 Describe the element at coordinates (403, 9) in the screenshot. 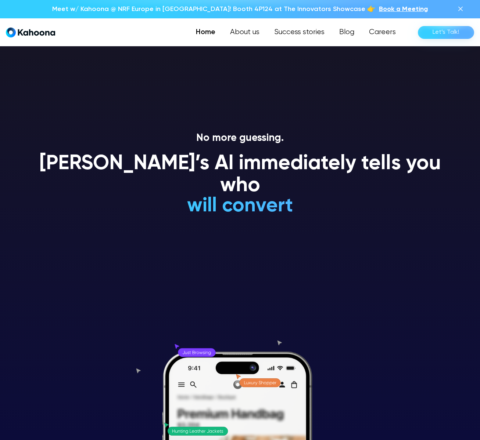

I see `span: Book a Meeting` at that location.